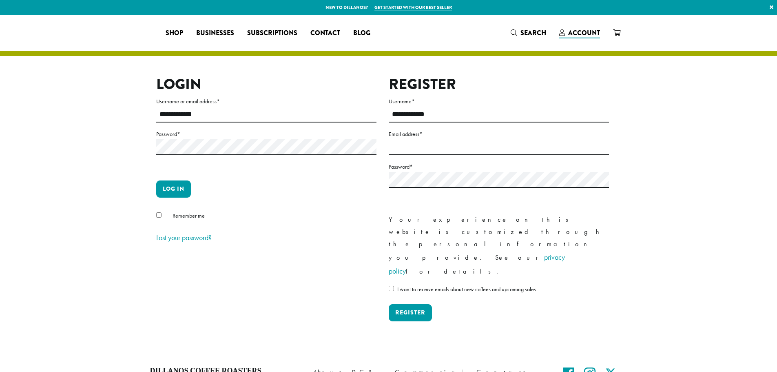  What do you see at coordinates (584, 33) in the screenshot?
I see `span: Account` at bounding box center [584, 33].